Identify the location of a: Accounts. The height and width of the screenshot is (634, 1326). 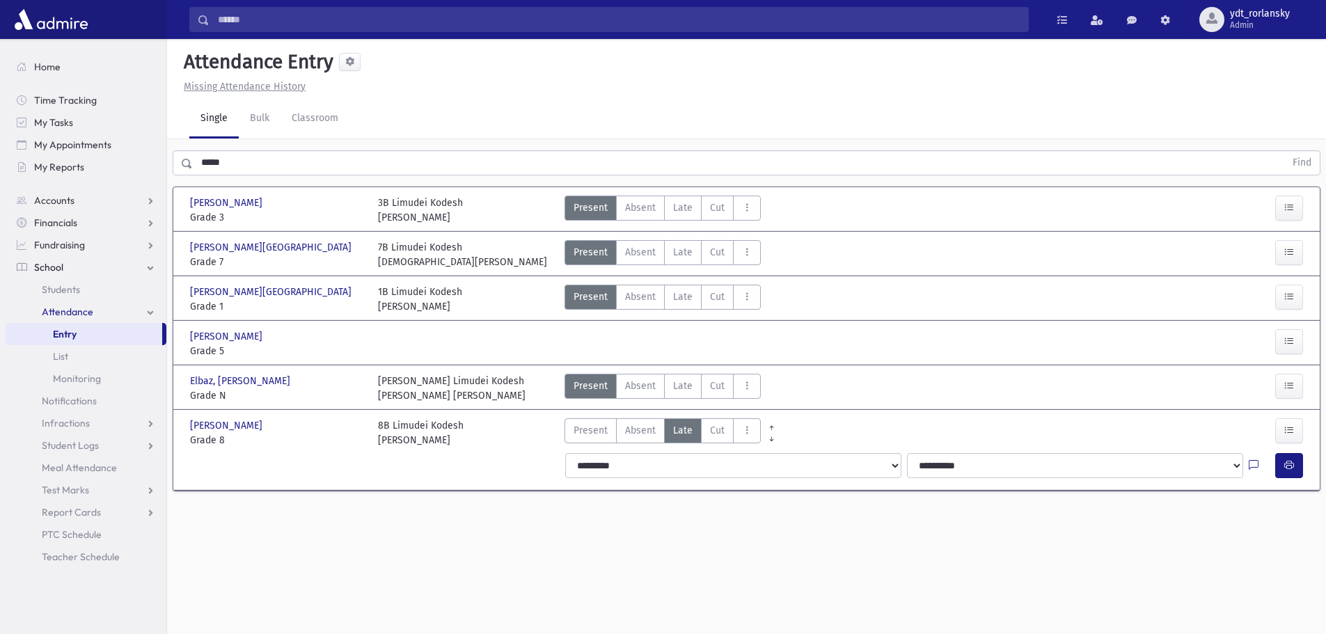
(86, 201).